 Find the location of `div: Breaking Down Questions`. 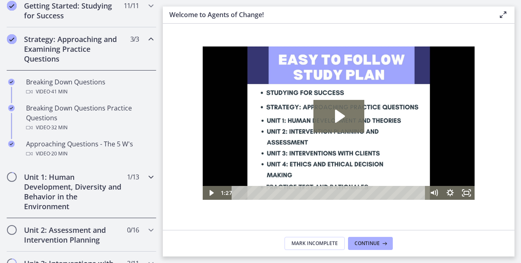

div: Breaking Down Questions is located at coordinates (90, 87).